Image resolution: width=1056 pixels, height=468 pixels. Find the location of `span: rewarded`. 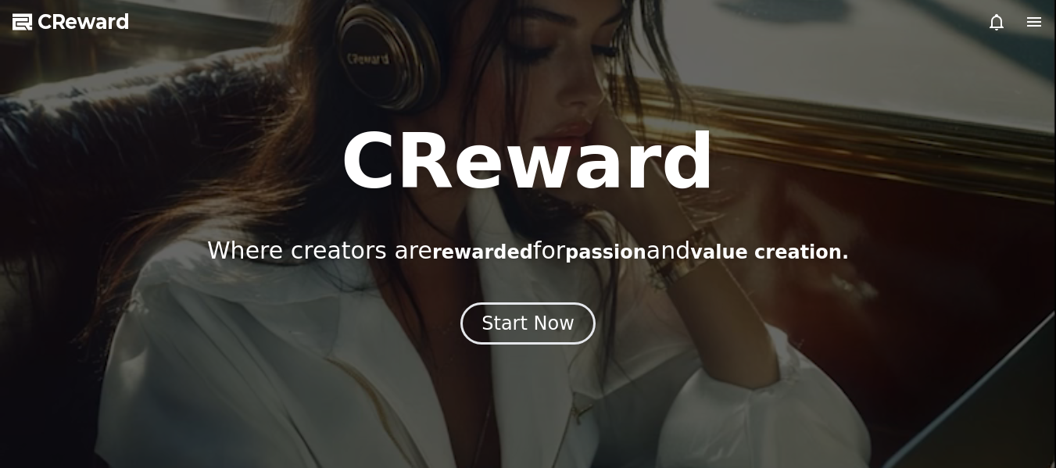

span: rewarded is located at coordinates (482, 252).